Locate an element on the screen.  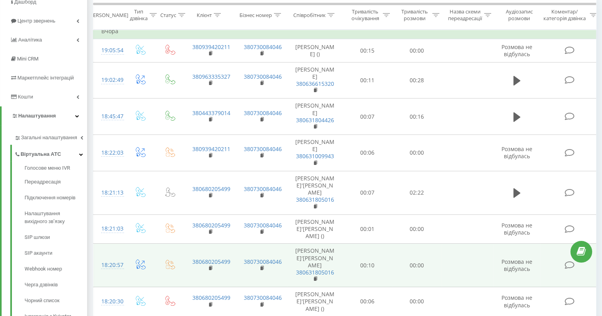
a: Чорний список is located at coordinates (56, 301).